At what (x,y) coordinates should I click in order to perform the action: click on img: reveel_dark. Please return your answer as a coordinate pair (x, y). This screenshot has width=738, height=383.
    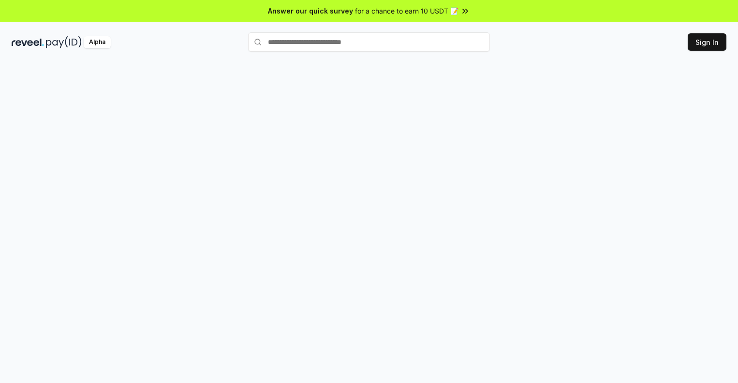
    Looking at the image, I should click on (28, 42).